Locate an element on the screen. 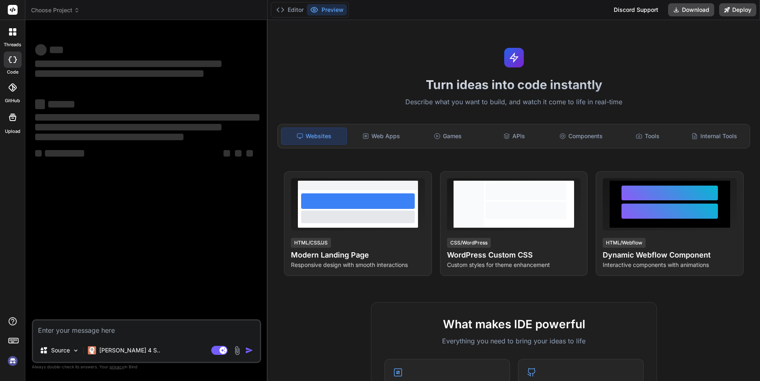  h4: Modern Landing Page is located at coordinates (358, 255).